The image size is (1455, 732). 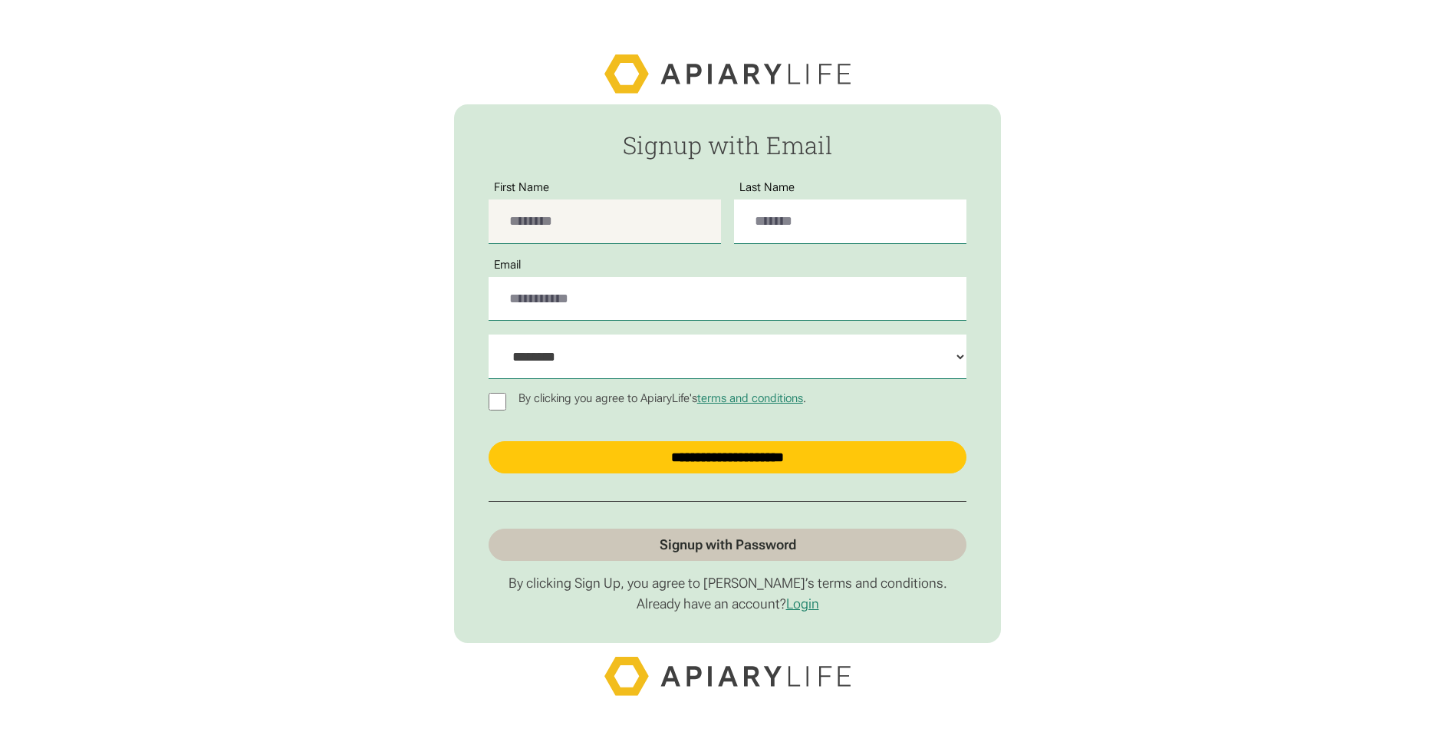 What do you see at coordinates (767, 187) in the screenshot?
I see `label: Last Name` at bounding box center [767, 187].